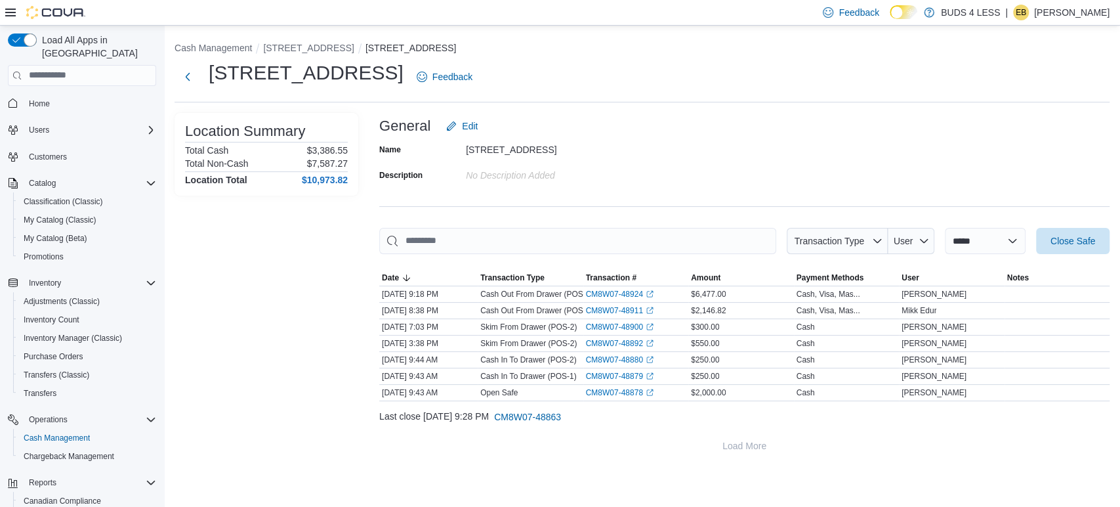 The width and height of the screenshot is (1120, 507). I want to click on button: Promotions, so click(87, 257).